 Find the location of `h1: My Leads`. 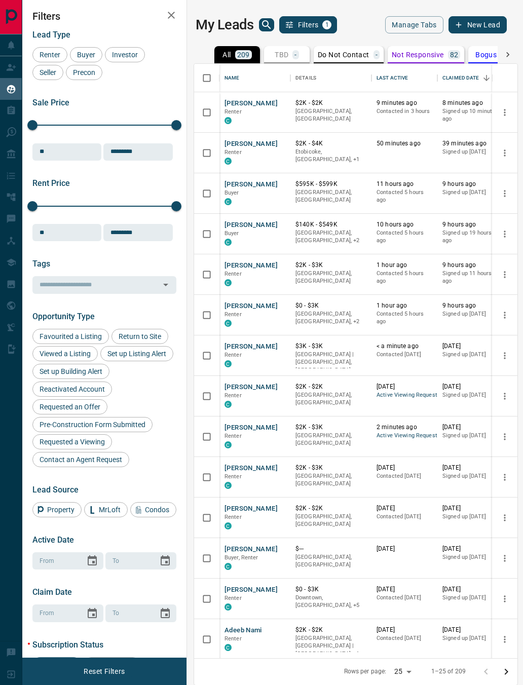

h1: My Leads is located at coordinates (224, 25).